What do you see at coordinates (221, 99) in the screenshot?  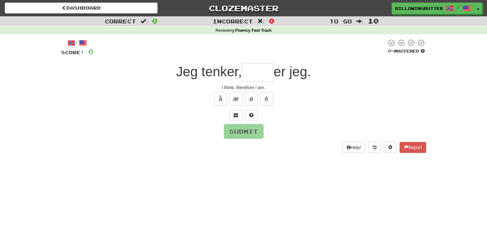 I see `button: å` at bounding box center [221, 99].